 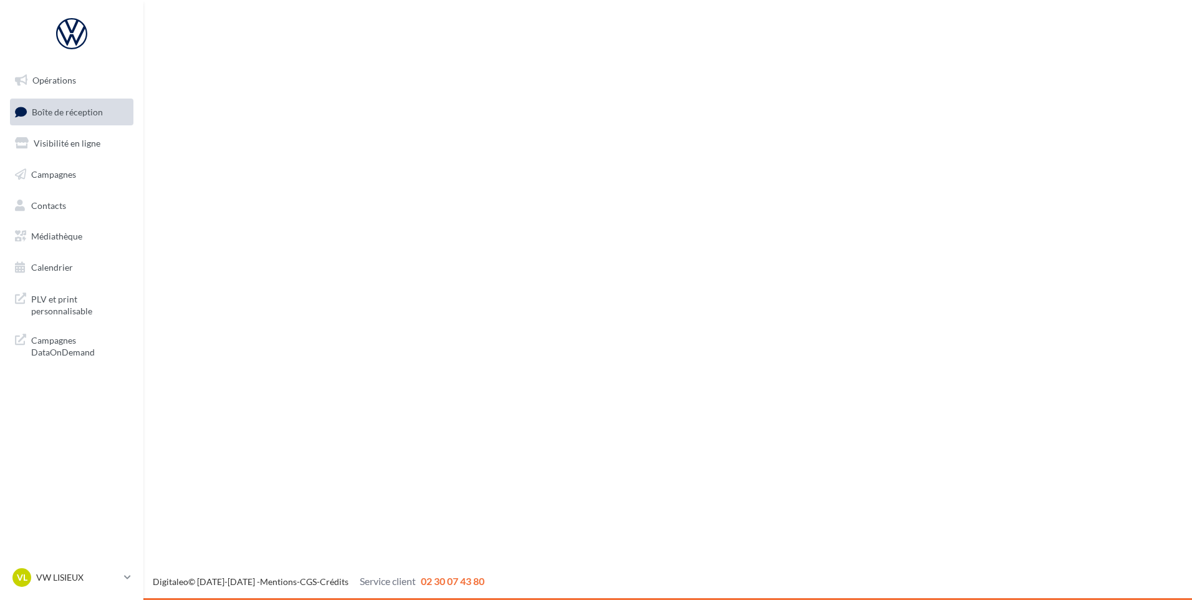 What do you see at coordinates (52, 267) in the screenshot?
I see `span: Calendrier` at bounding box center [52, 267].